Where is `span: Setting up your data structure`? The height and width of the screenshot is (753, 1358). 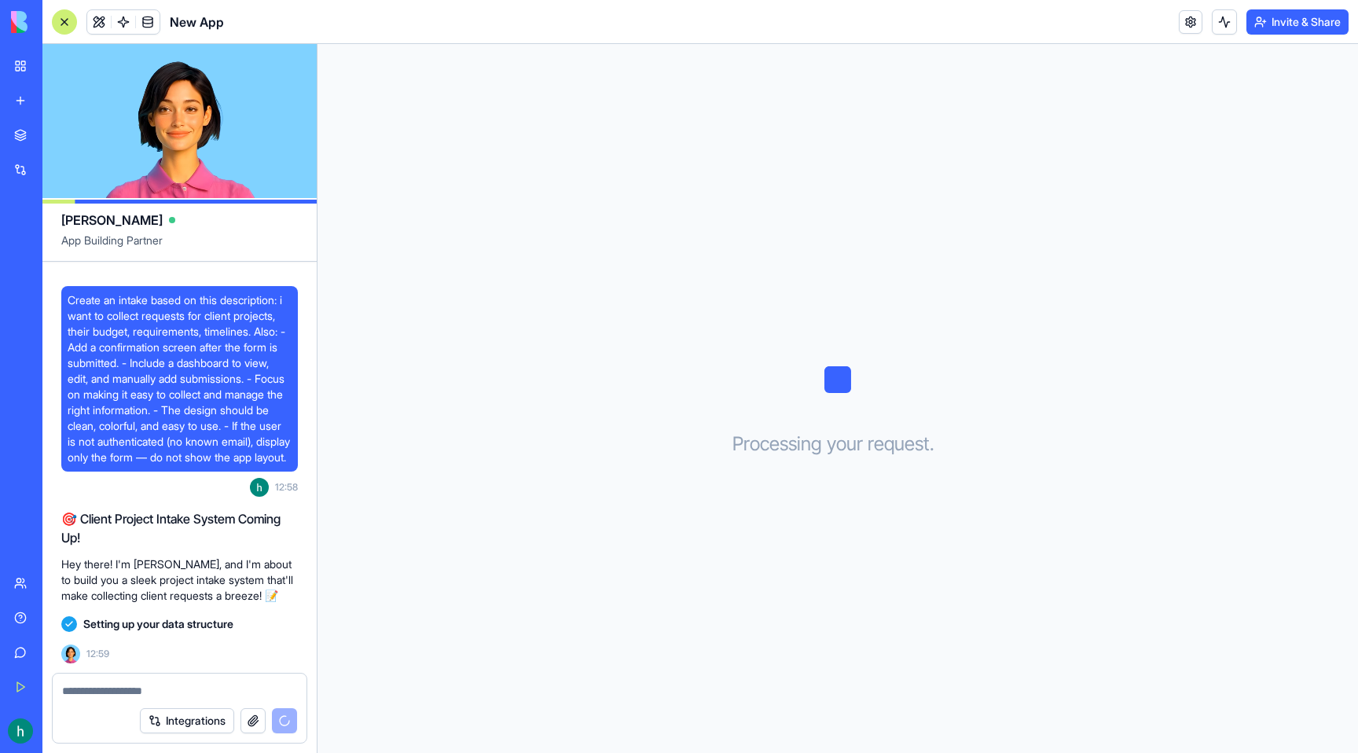 span: Setting up your data structure is located at coordinates (158, 624).